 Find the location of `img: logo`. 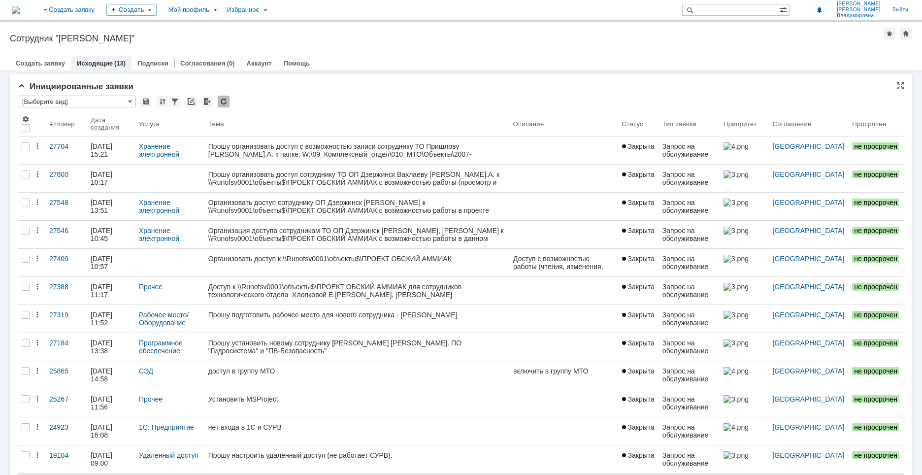

img: logo is located at coordinates (16, 10).